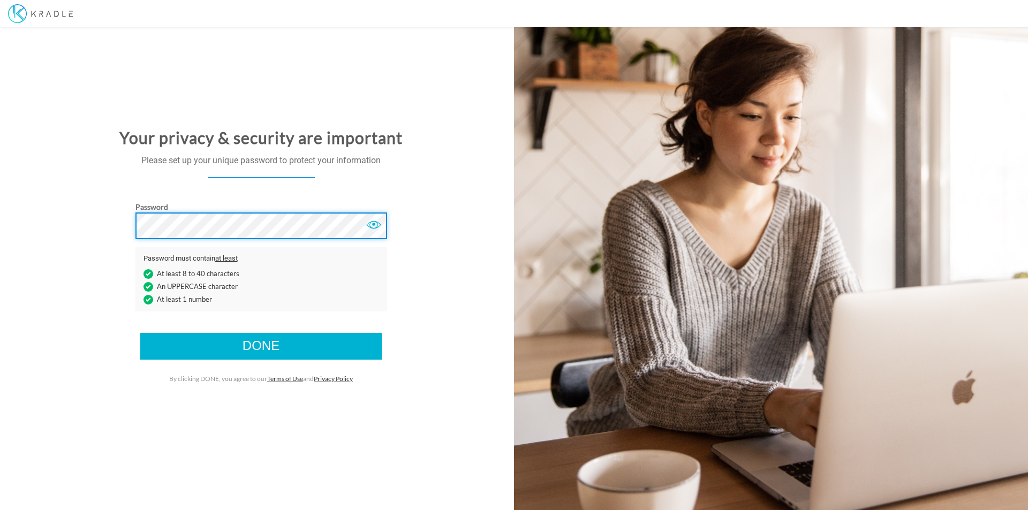 The image size is (1028, 510). I want to click on a: Privacy Policy, so click(333, 378).